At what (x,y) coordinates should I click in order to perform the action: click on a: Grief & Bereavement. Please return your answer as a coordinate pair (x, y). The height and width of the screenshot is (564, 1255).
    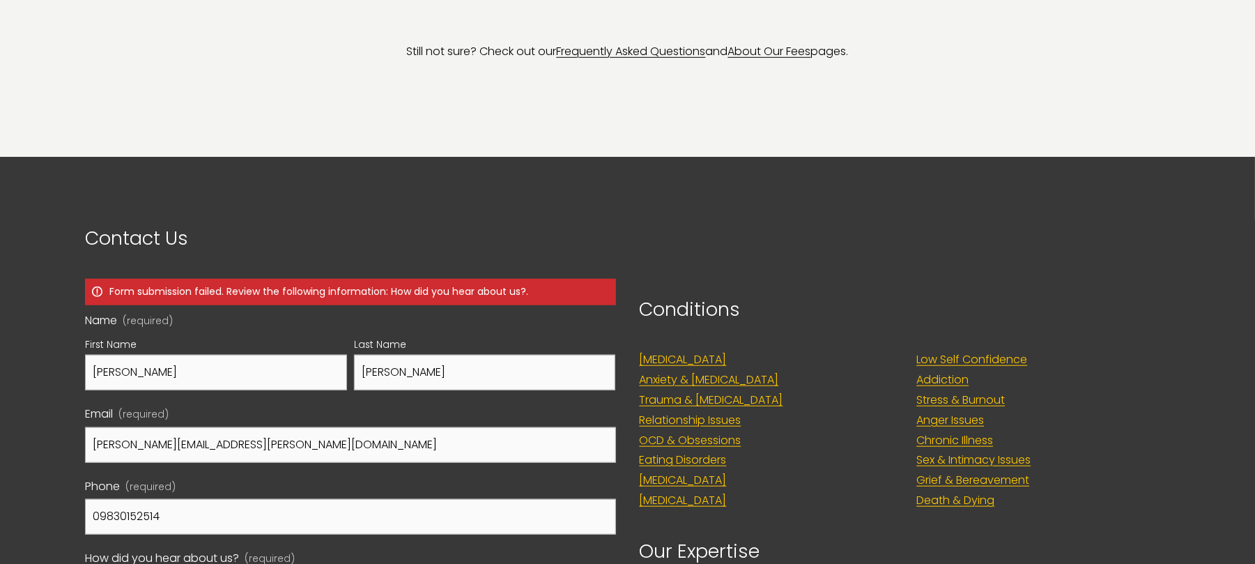
    Looking at the image, I should click on (973, 480).